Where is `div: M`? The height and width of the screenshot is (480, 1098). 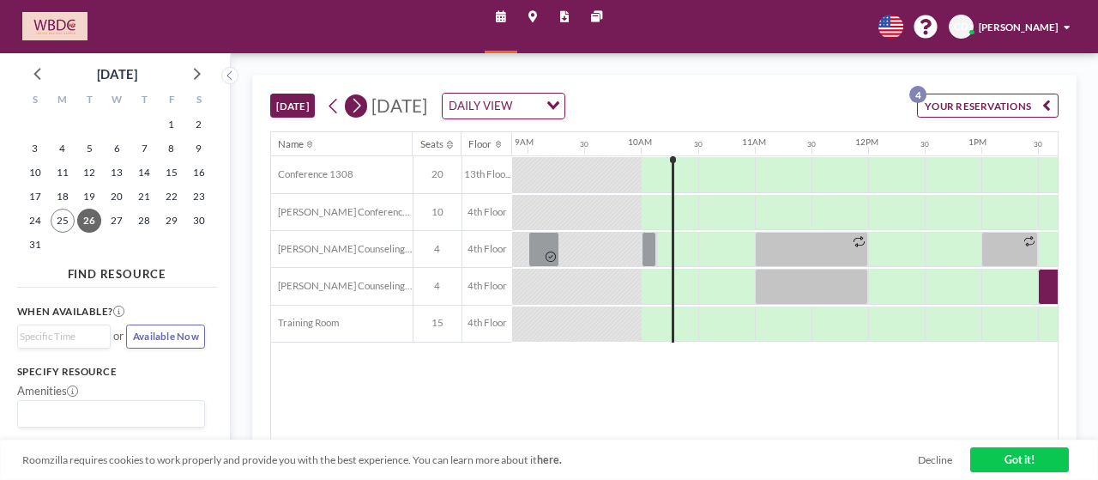
div: M is located at coordinates (63, 101).